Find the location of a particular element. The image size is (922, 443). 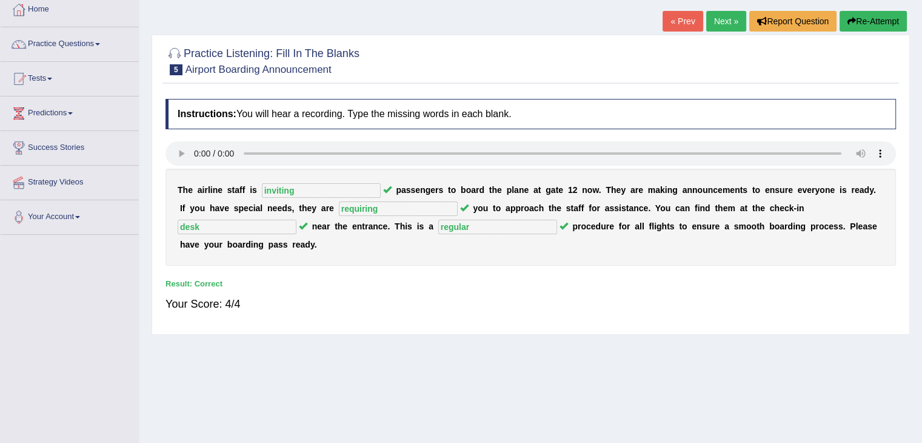

b: b is located at coordinates (772, 226).